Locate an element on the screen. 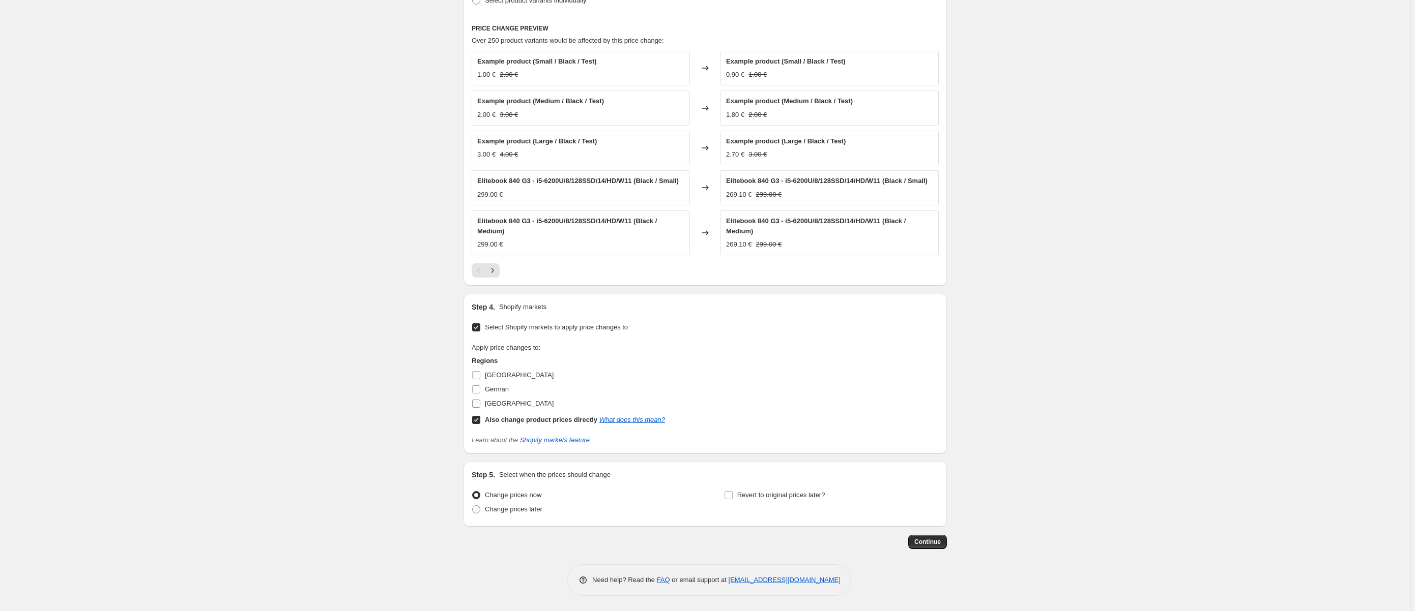 The image size is (1415, 611). a: What does this mean? is located at coordinates (632, 420).